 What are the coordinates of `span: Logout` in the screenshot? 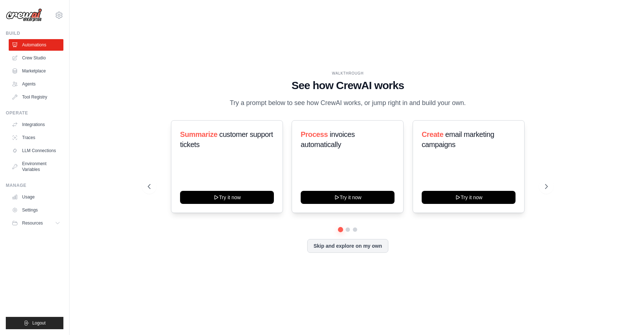 It's located at (39, 323).